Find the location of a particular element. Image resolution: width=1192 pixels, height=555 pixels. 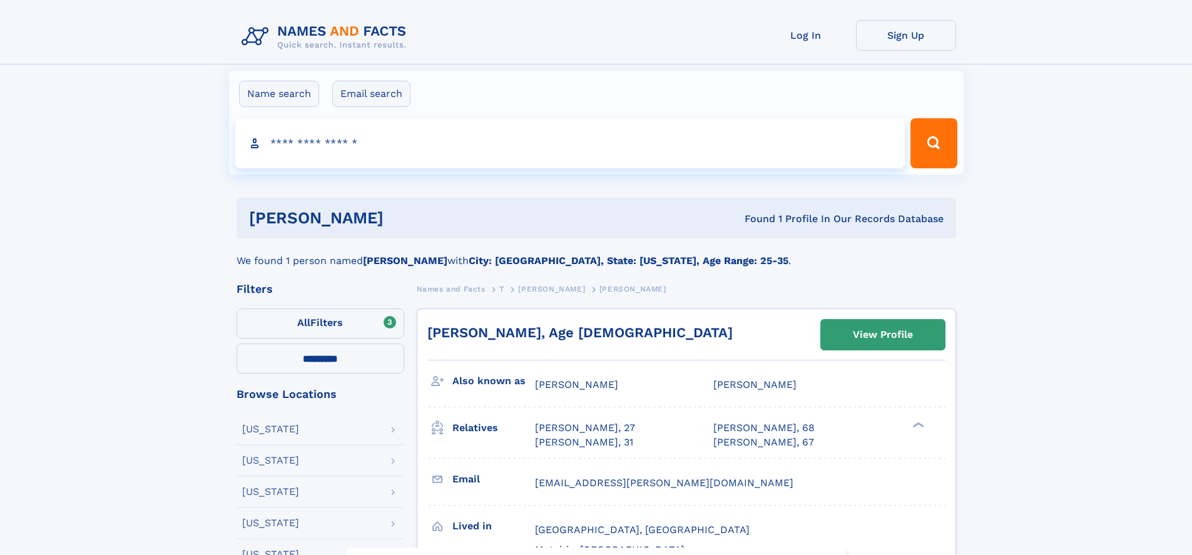

input: search input is located at coordinates (570, 143).